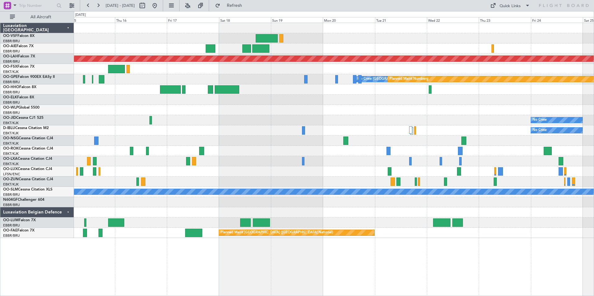 This screenshot has width=594, height=296. What do you see at coordinates (41, 17) in the screenshot?
I see `span: All Aircraft` at bounding box center [41, 17].